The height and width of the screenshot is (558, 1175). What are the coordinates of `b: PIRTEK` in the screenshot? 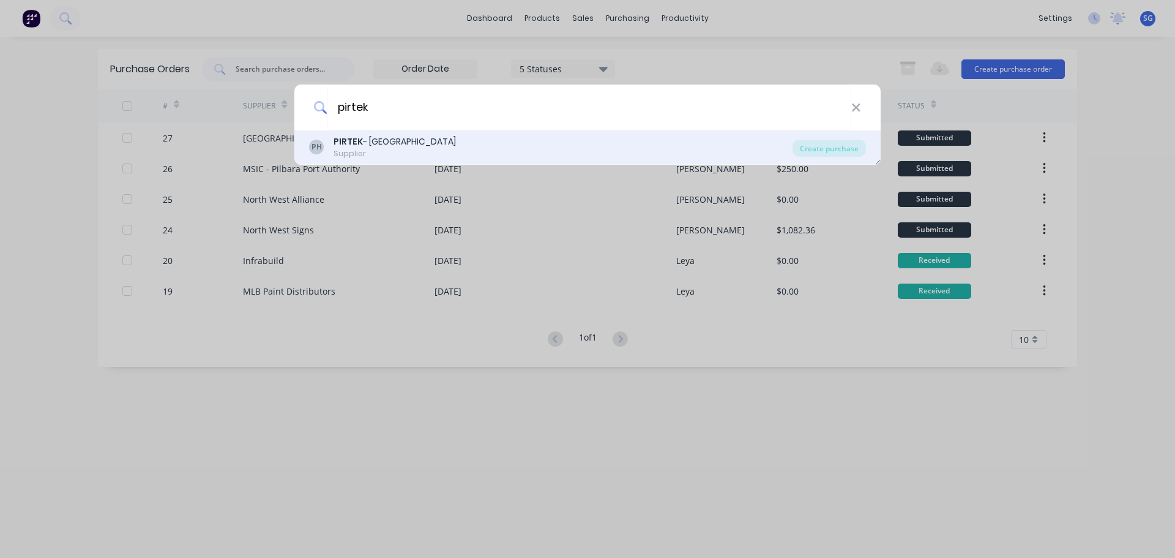 It's located at (348, 141).